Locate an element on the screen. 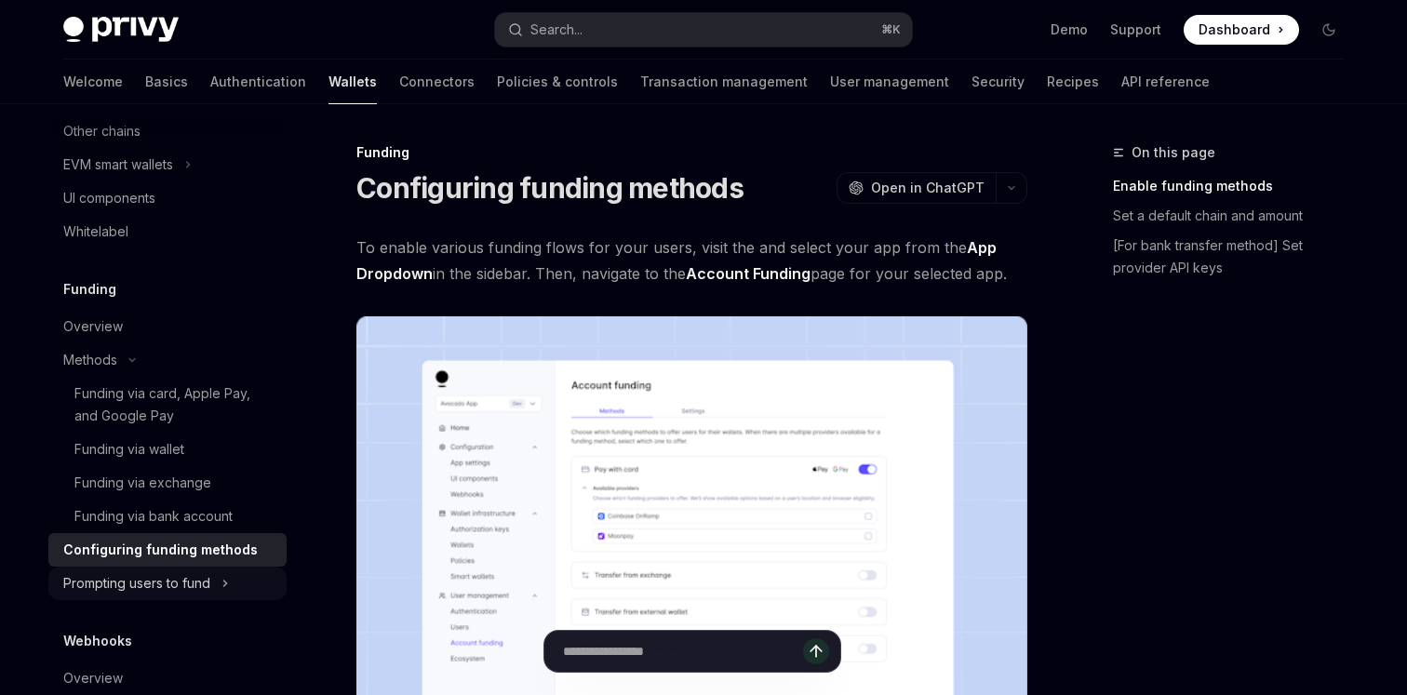  a: Connectors is located at coordinates (436, 82).